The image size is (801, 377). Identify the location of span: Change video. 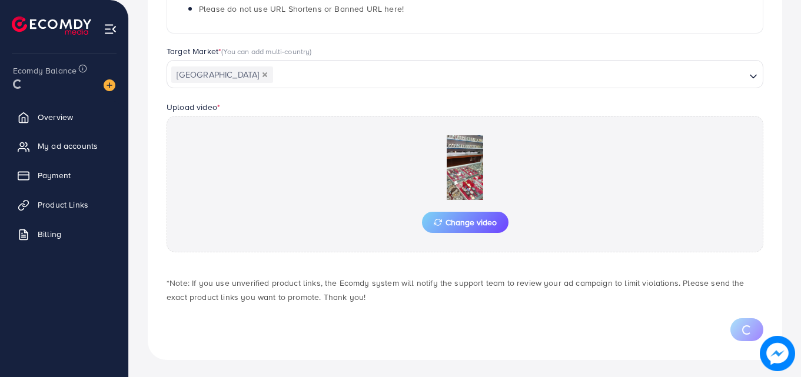
(465, 222).